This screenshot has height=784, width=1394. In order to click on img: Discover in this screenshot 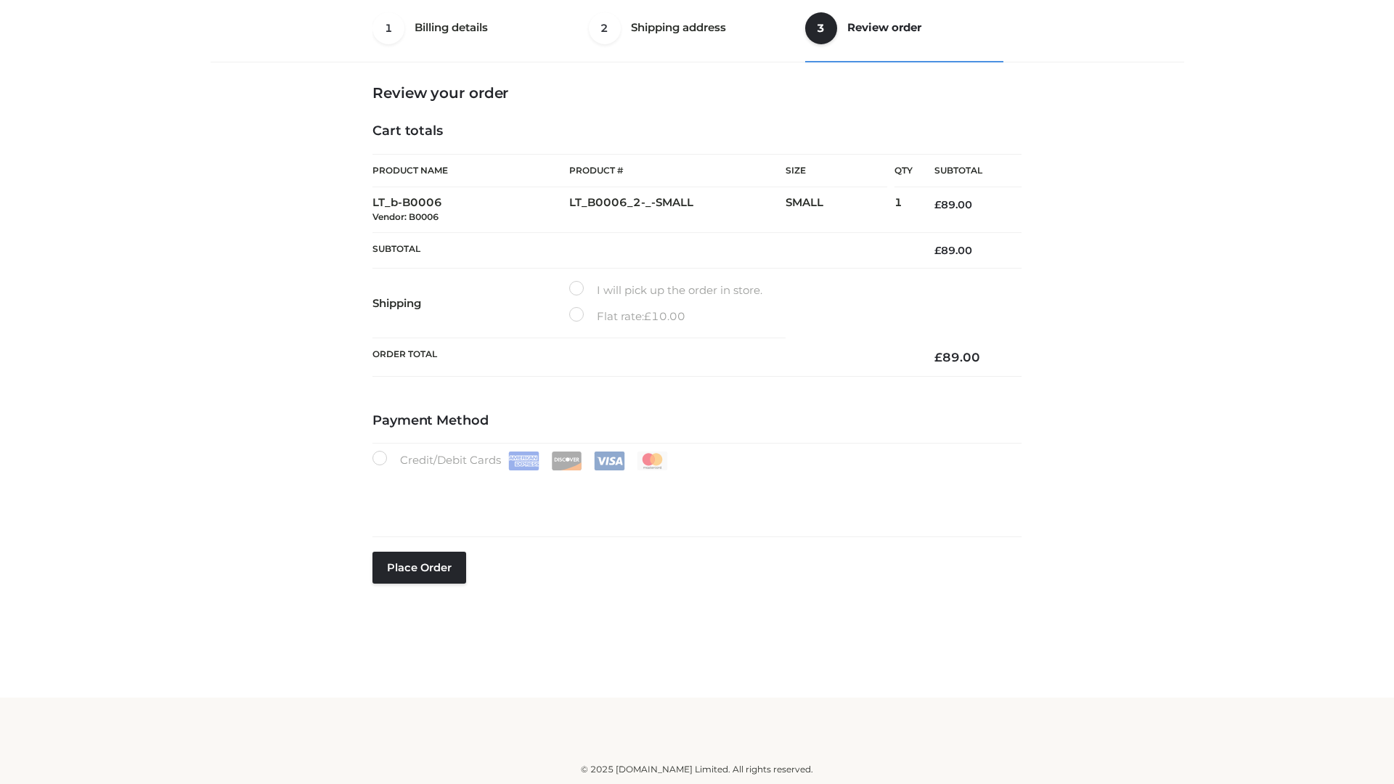, I will do `click(566, 461)`.